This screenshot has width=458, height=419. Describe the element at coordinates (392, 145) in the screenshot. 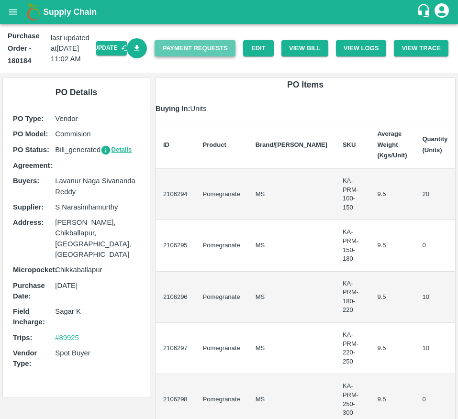

I see `b: Average Weight (Kgs/Unit)` at that location.